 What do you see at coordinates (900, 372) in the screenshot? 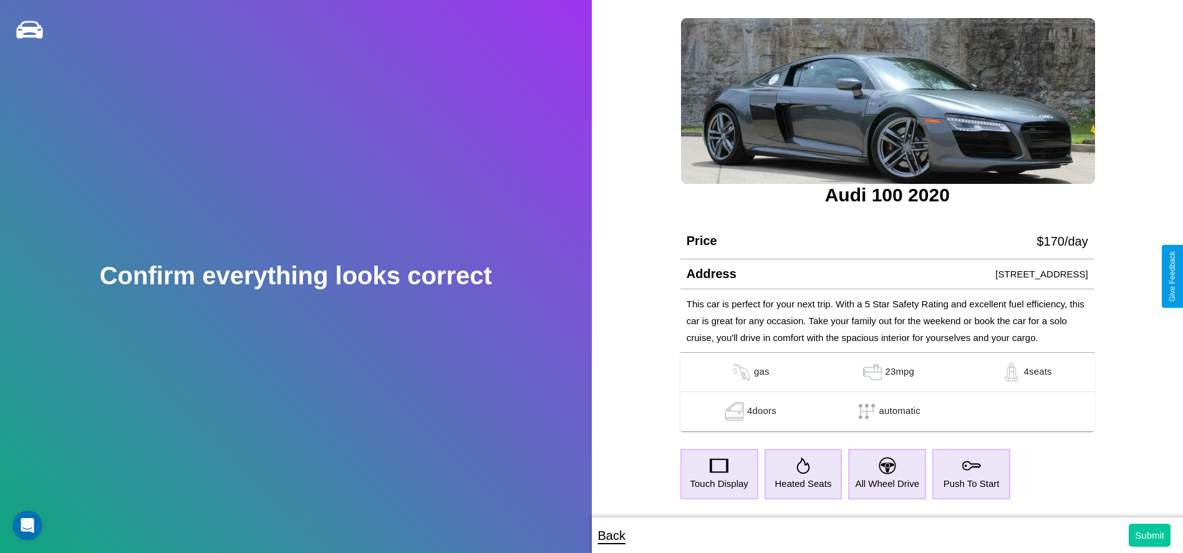
I see `p: 23 mpg` at bounding box center [900, 372].